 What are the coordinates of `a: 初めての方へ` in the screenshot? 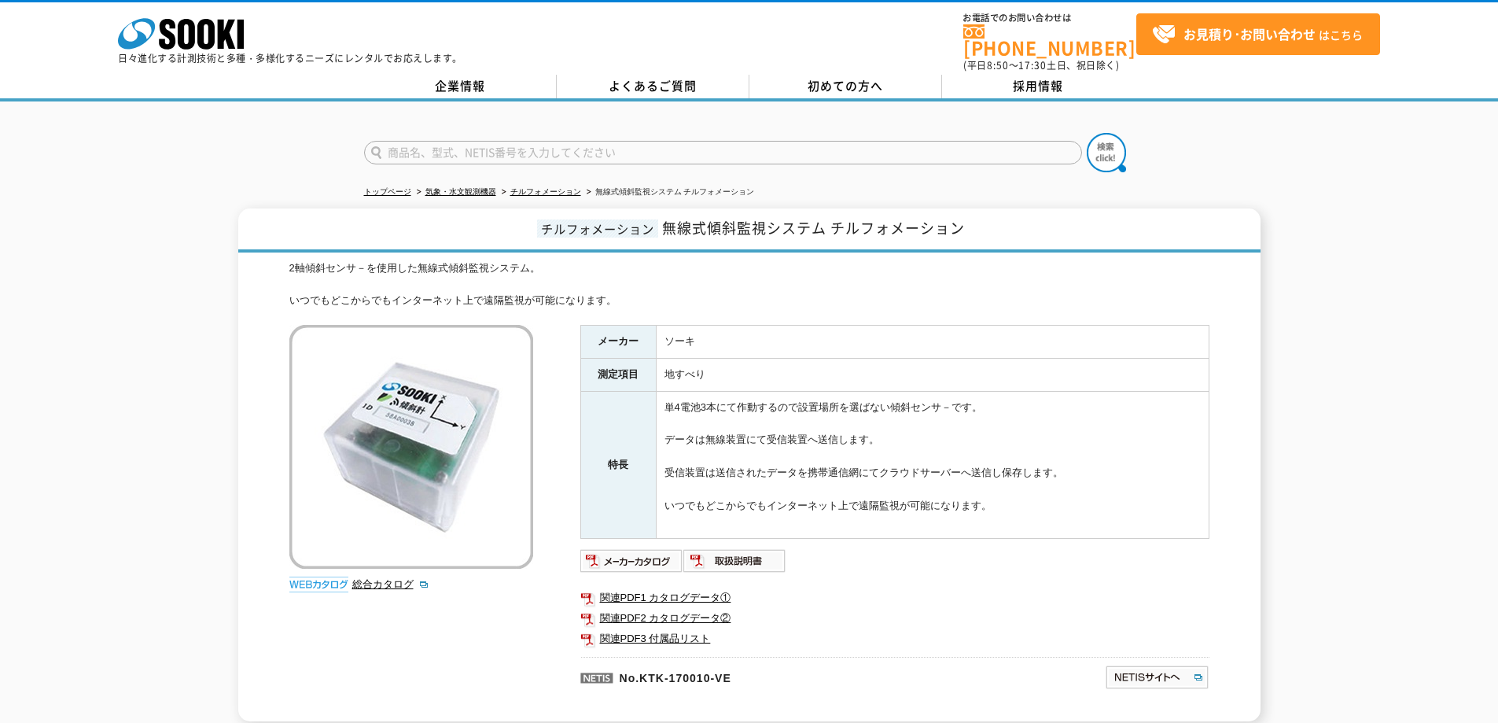 It's located at (845, 86).